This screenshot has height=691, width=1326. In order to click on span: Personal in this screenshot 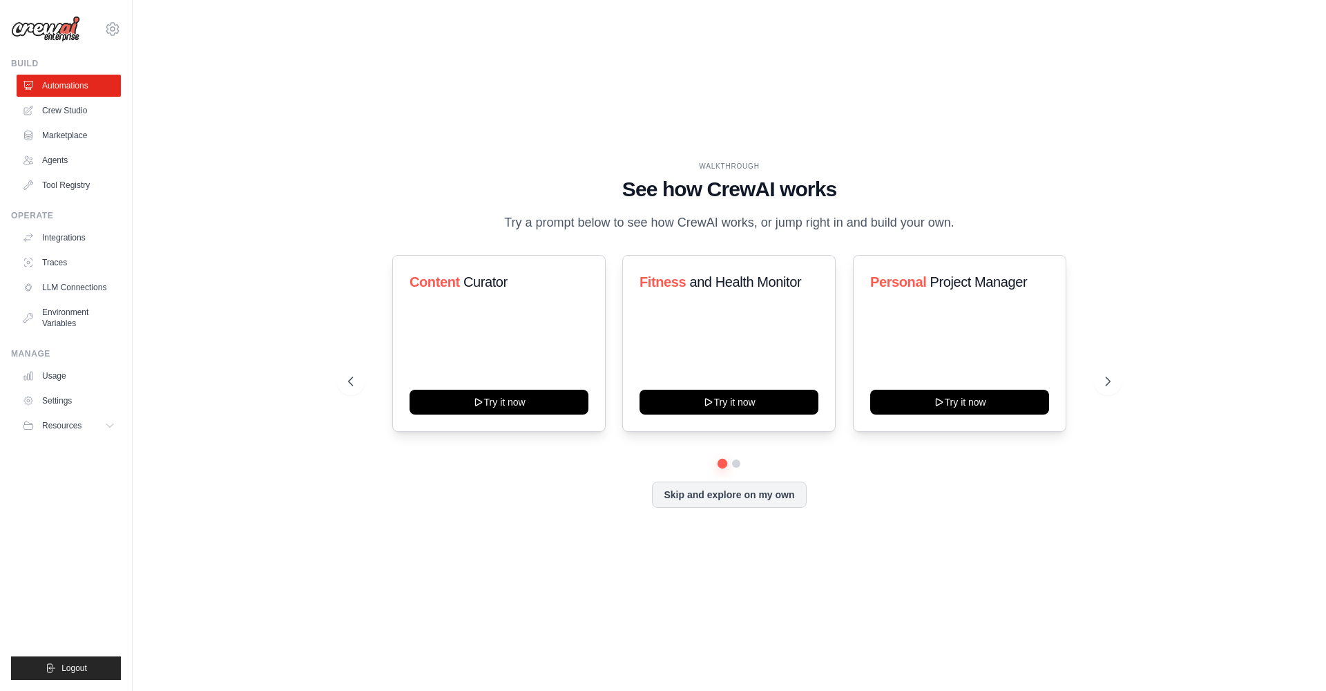, I will do `click(898, 282)`.